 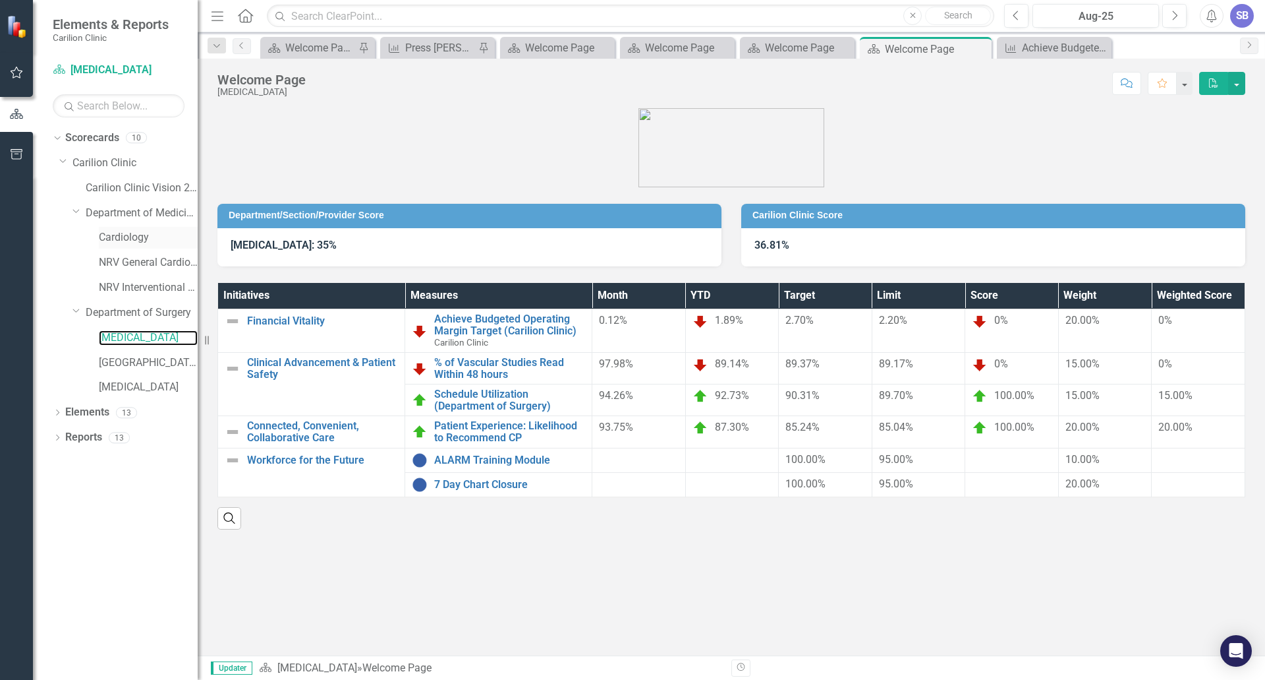 What do you see at coordinates (509, 399) in the screenshot?
I see `a: Schedule Utilization (Department of Surgery)` at bounding box center [509, 399].